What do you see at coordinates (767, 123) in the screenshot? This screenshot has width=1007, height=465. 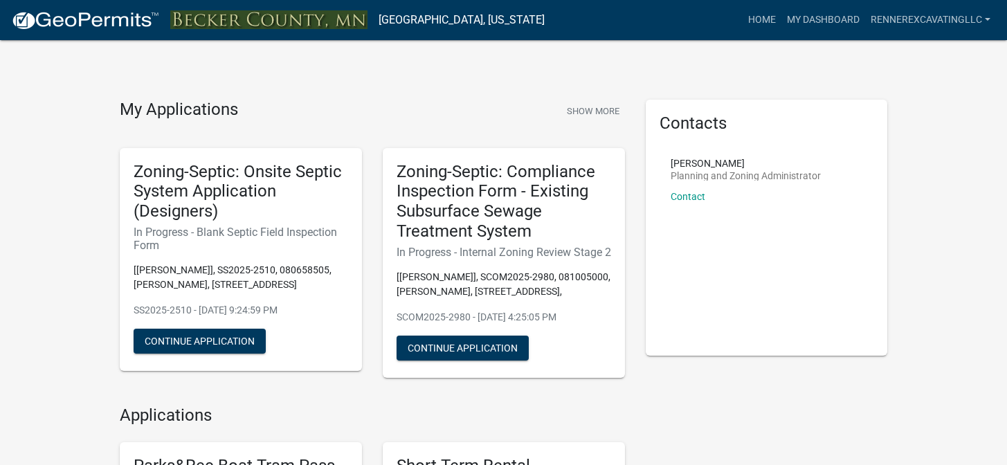 I see `h5: Contacts` at bounding box center [767, 123].